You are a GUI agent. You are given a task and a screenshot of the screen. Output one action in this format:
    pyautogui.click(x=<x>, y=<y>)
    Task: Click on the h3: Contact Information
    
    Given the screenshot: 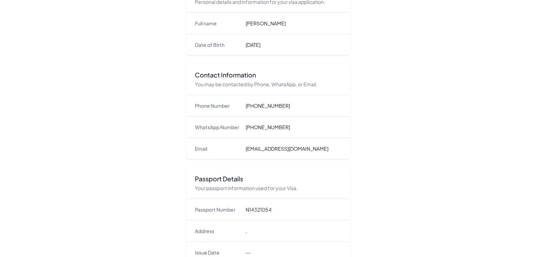 What is the action you would take?
    pyautogui.click(x=268, y=75)
    